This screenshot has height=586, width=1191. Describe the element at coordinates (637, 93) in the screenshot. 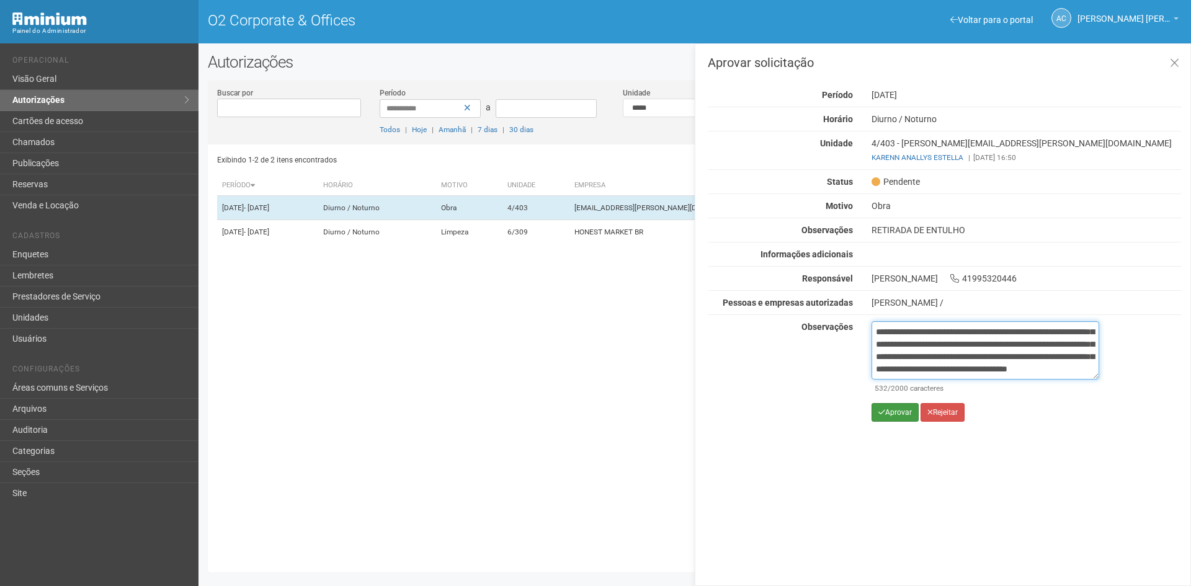

I see `label: Unidade` at that location.